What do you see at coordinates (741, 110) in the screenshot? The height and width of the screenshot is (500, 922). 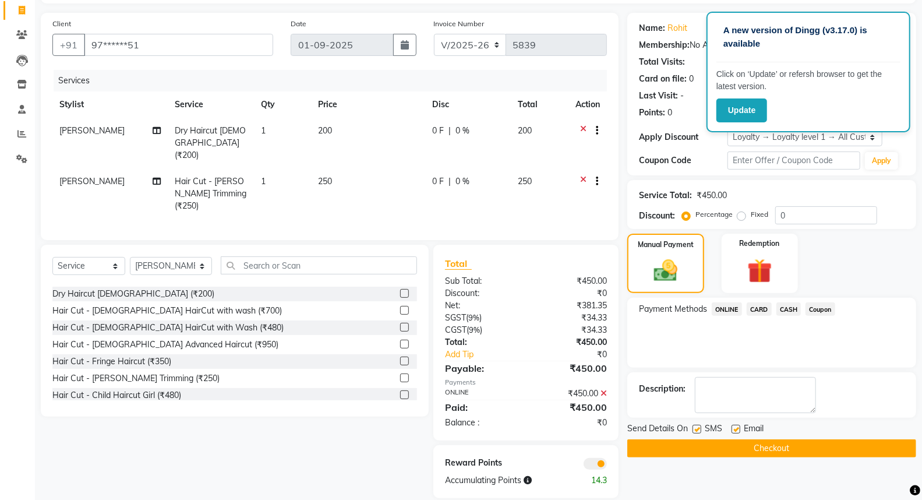 I see `button: Update` at bounding box center [741, 110].